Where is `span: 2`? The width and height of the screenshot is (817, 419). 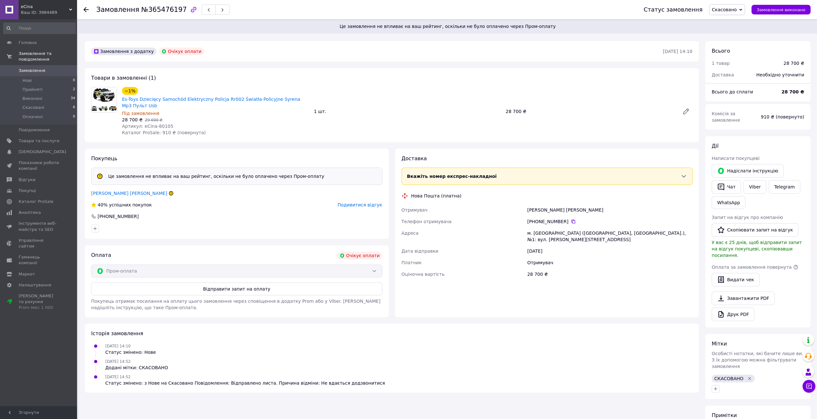 span: 2 is located at coordinates (74, 90).